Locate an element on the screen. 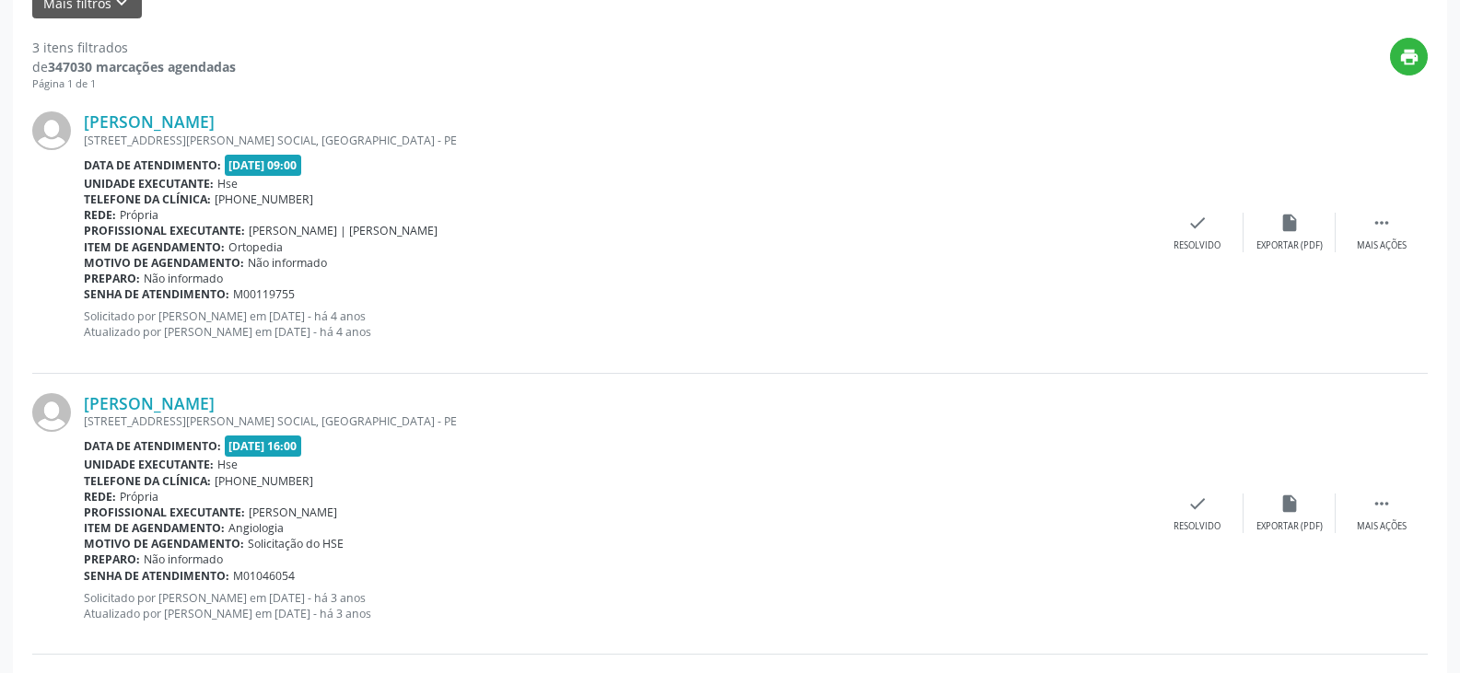  button: print is located at coordinates (1408, 56).